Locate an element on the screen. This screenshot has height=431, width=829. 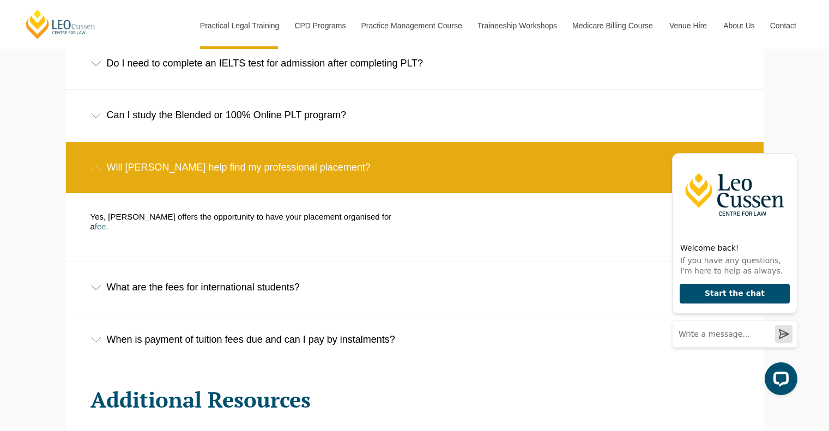
h2: Welcome back! is located at coordinates (71, 115).